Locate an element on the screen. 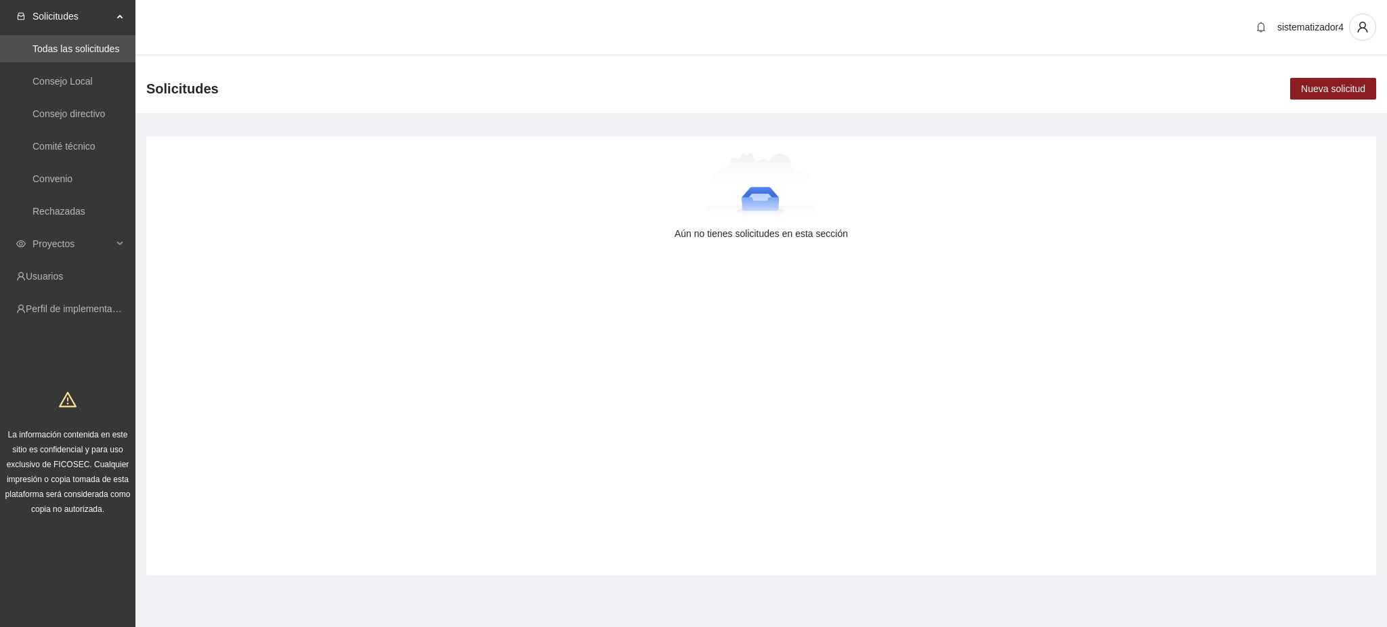  div: Aún no tienes solicitudes en esta sección is located at coordinates (761, 234).